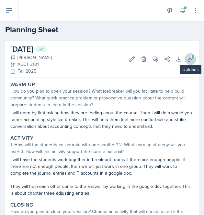  Describe the element at coordinates (102, 148) in the screenshot. I see `div: 1. How will the students collaborate with one another? 2. What learning strategy will you use? 3....` at that location.